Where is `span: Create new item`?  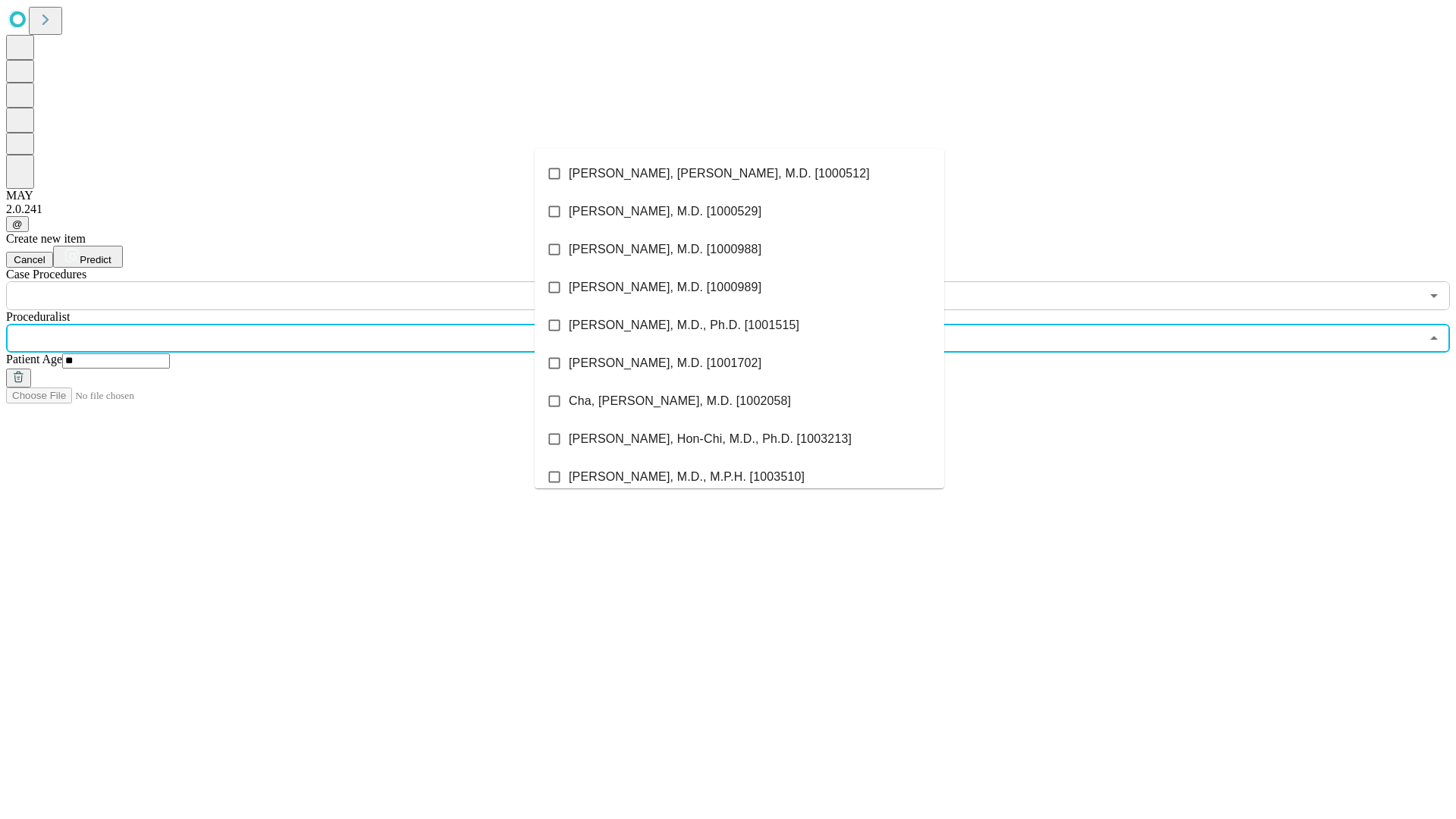
span: Create new item is located at coordinates (46, 238).